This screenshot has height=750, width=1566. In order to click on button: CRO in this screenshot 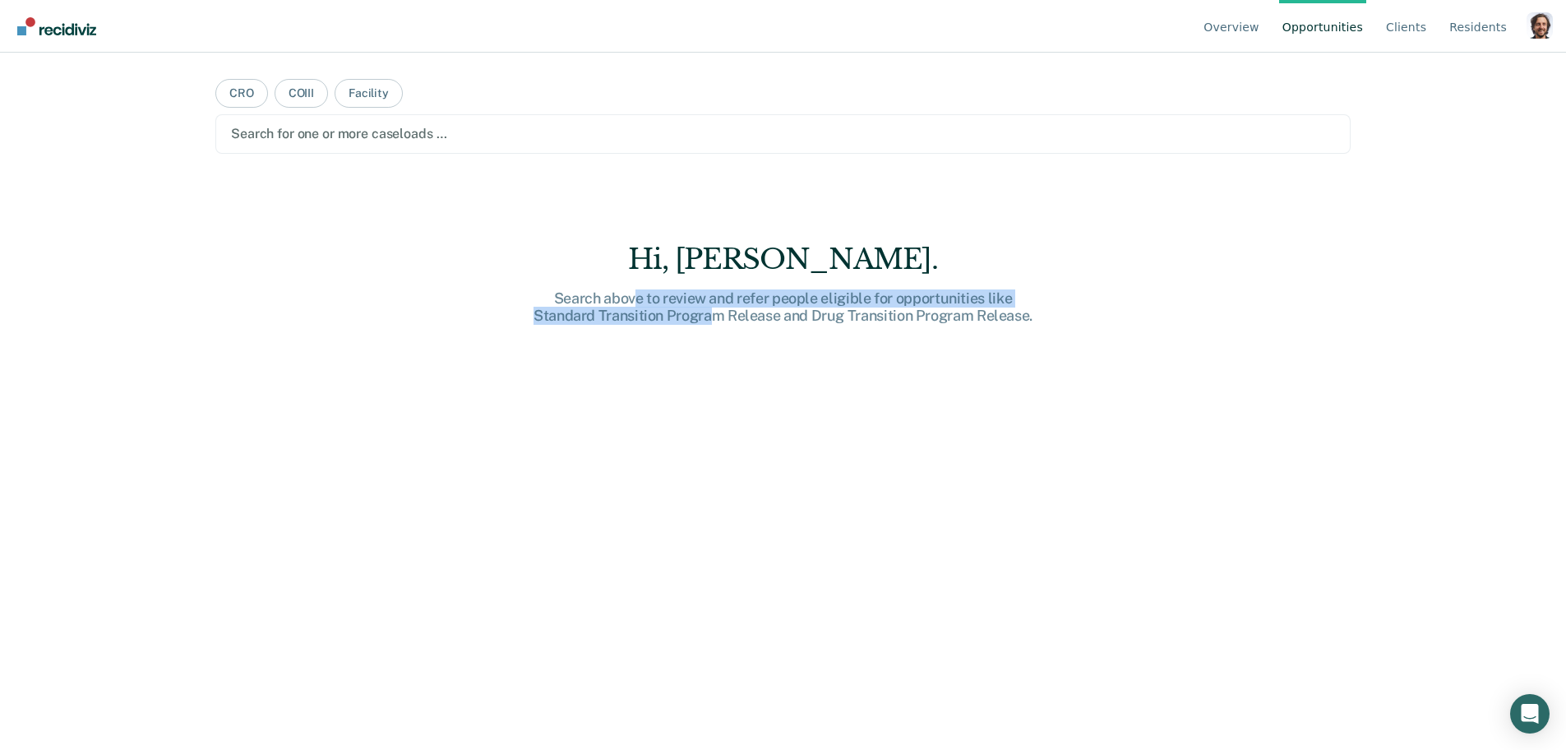, I will do `click(242, 93)`.